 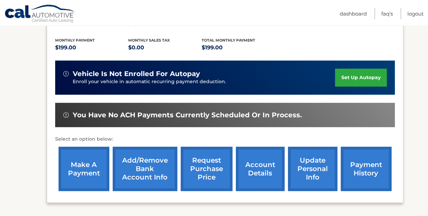 What do you see at coordinates (416, 14) in the screenshot?
I see `a: Logout` at bounding box center [416, 14].